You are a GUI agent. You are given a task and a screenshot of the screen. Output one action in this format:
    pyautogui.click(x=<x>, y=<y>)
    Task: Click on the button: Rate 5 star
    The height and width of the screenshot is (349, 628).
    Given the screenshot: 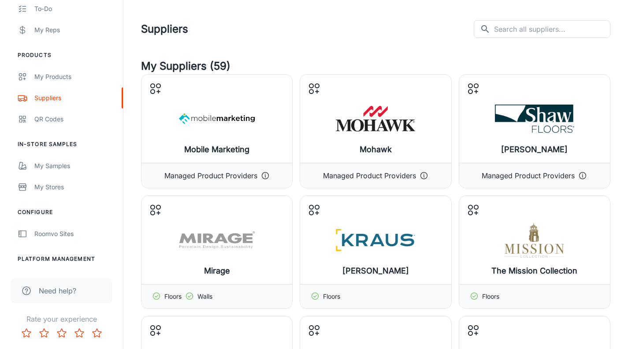 What is the action you would take?
    pyautogui.click(x=97, y=333)
    